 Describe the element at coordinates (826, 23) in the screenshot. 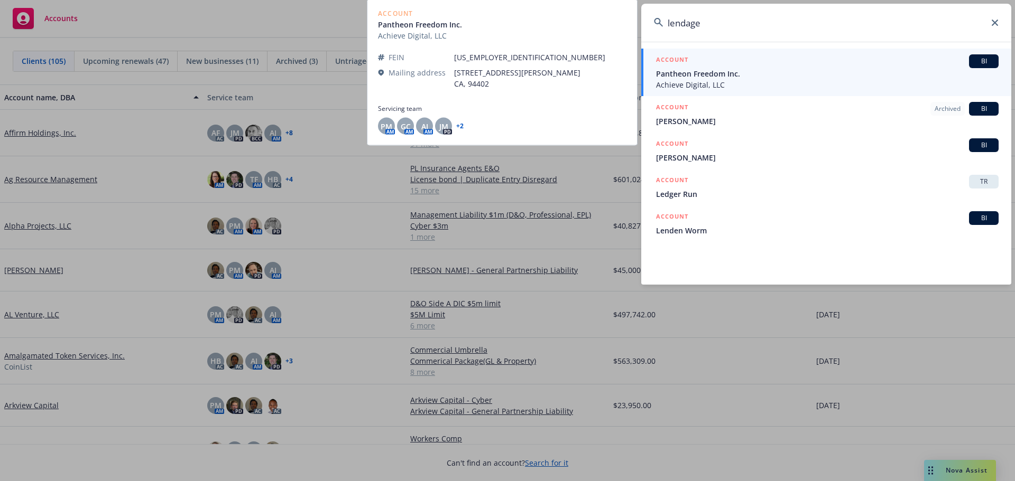

I see `input: Search...` at that location.